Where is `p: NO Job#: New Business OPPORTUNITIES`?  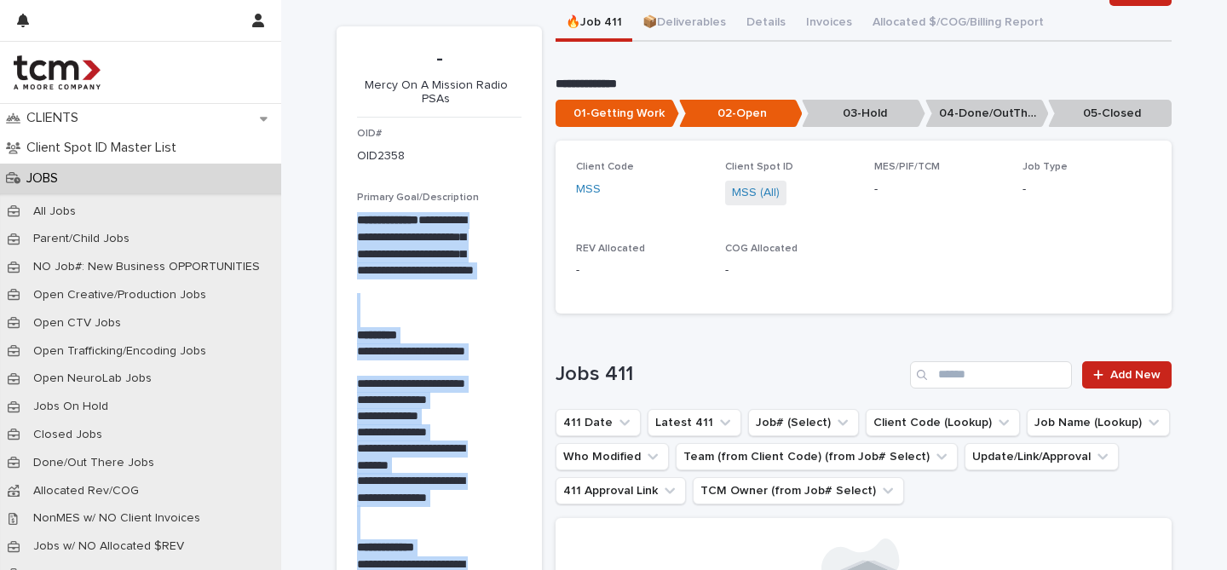
p: NO Job#: New Business OPPORTUNITIES is located at coordinates (147, 267).